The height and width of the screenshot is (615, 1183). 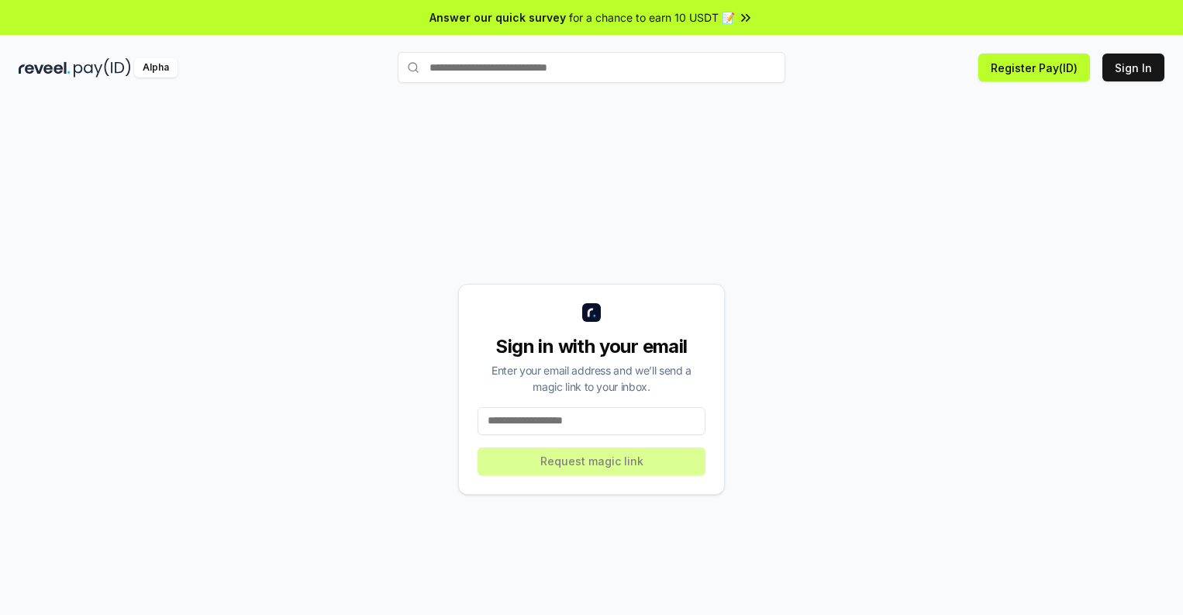 I want to click on button: Register Pay(ID), so click(x=1034, y=67).